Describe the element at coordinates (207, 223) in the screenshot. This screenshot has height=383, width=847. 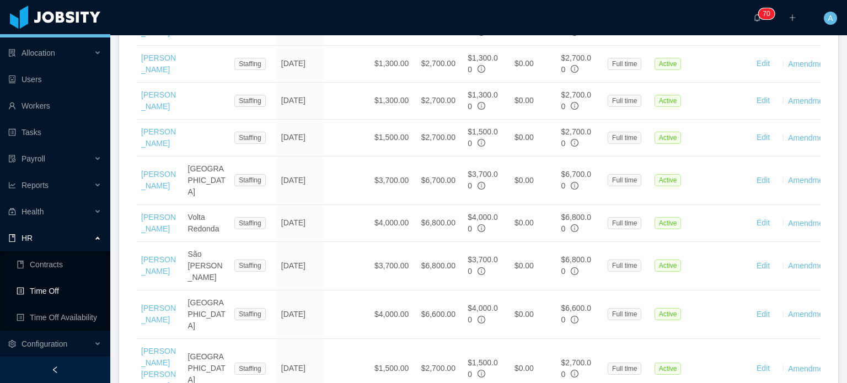
I see `td: Volta Redonda` at that location.